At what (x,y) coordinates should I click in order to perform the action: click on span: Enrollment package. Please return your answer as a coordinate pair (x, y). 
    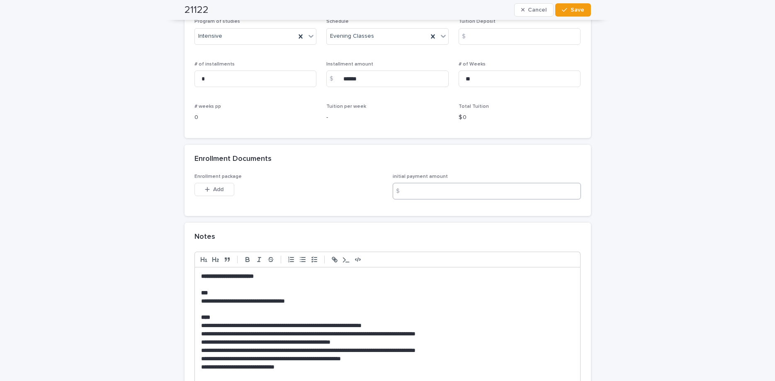
    Looking at the image, I should click on (218, 177).